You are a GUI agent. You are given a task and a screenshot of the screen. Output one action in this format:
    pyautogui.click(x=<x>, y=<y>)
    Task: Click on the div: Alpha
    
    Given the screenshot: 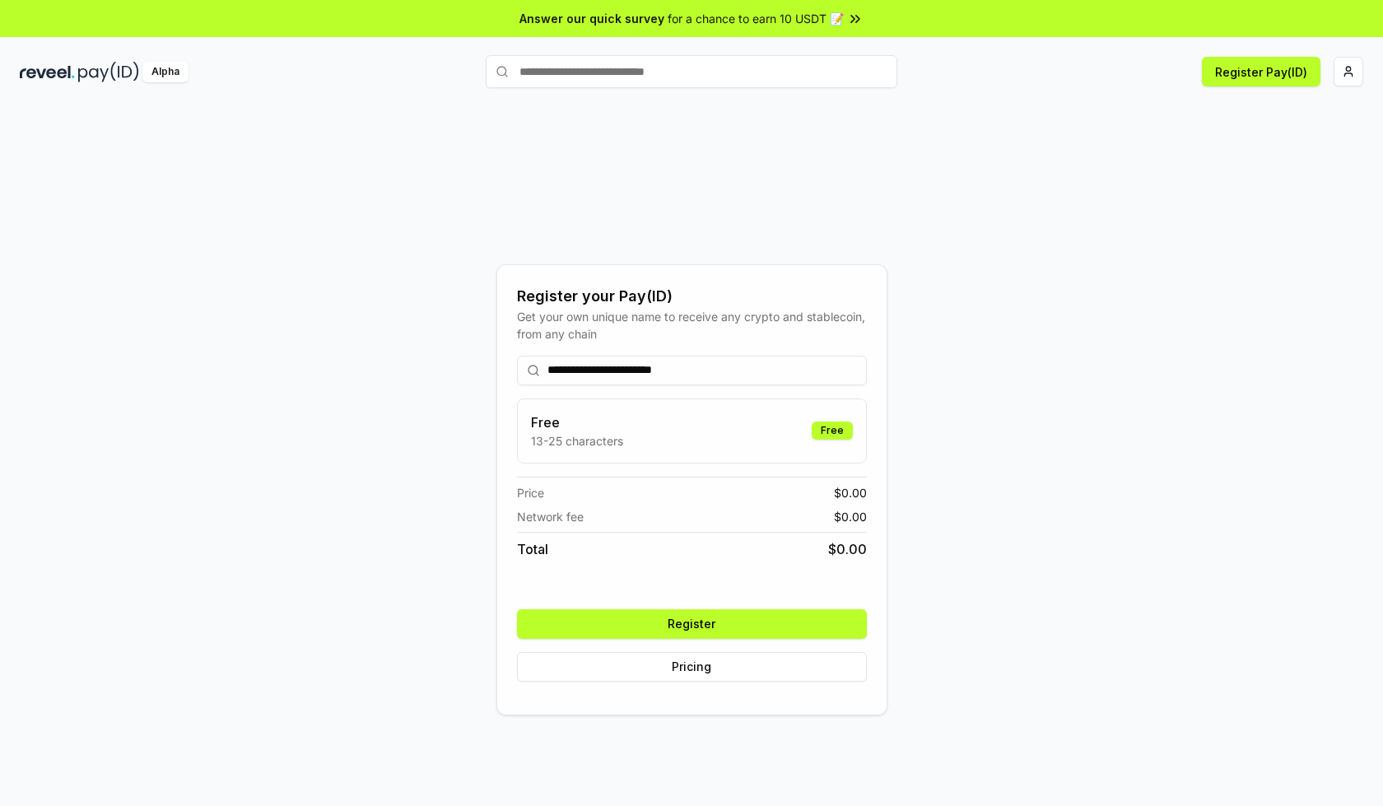 What is the action you would take?
    pyautogui.click(x=166, y=72)
    